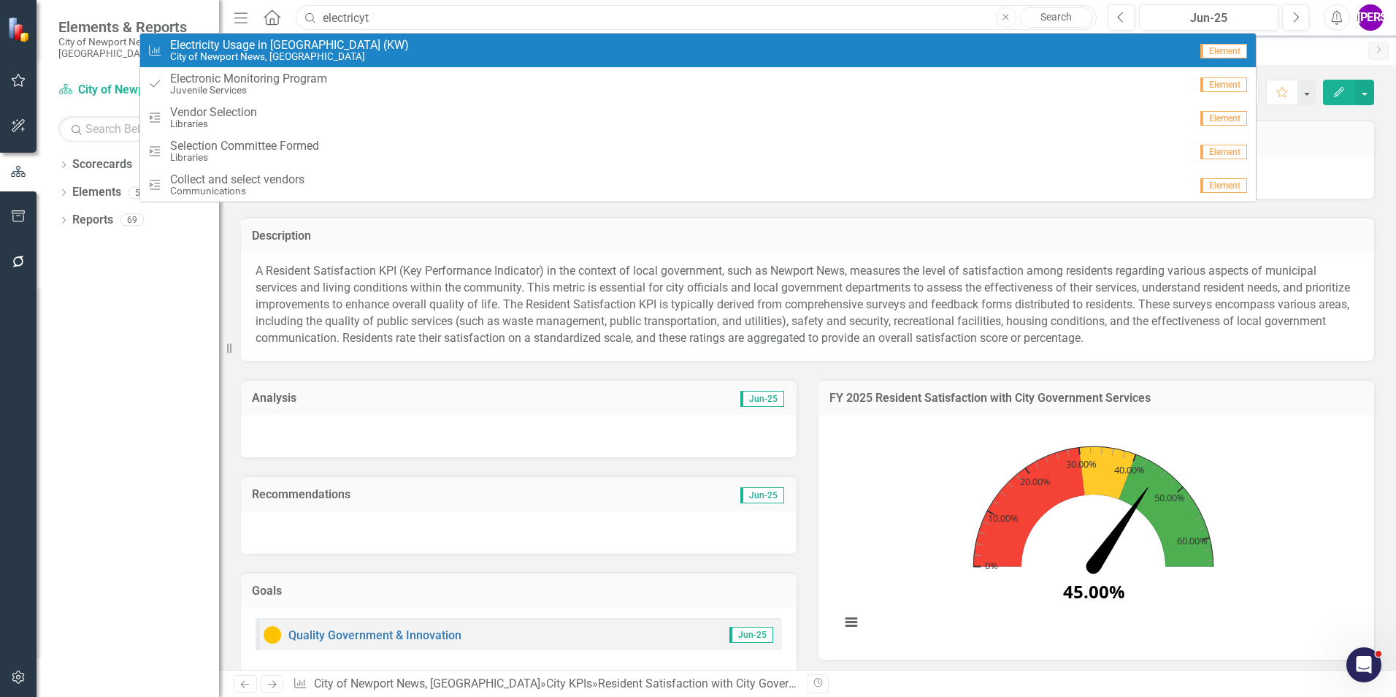  Describe the element at coordinates (1036, 481) in the screenshot. I see `text: 20.00%` at that location.